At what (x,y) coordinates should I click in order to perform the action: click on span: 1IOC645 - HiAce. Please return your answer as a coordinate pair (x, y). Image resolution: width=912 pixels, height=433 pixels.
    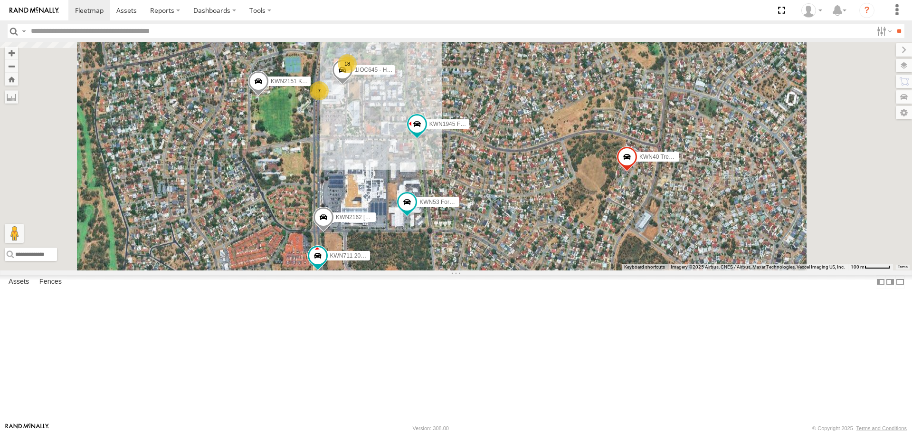
    Looking at the image, I should click on (376, 70).